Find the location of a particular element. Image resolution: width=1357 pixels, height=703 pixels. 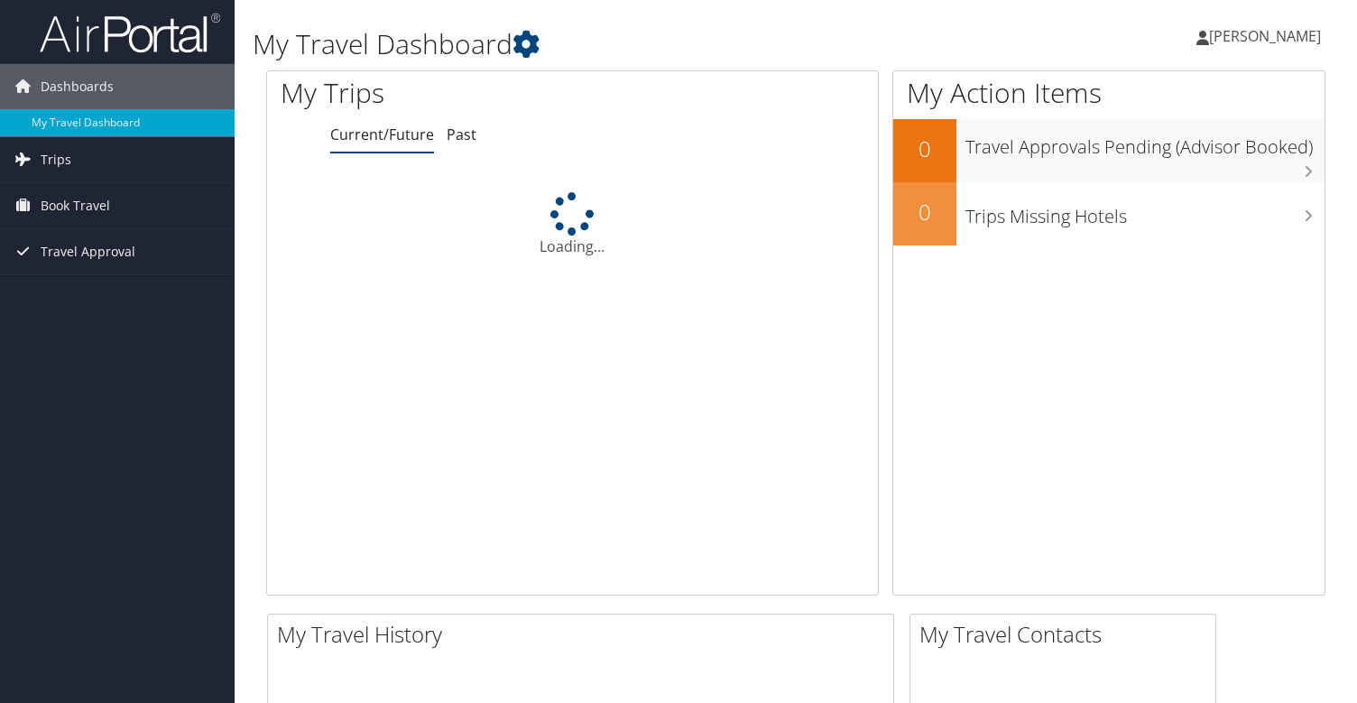

h3: Trips Missing Hotels is located at coordinates (1145, 212).